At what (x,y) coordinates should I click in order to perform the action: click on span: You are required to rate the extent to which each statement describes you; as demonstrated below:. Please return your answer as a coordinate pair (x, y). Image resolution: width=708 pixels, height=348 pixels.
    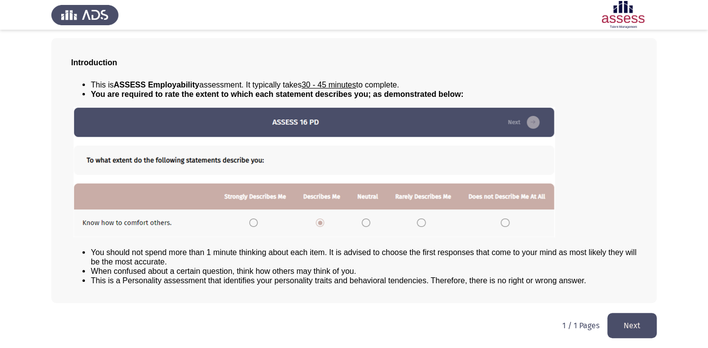
    Looking at the image, I should click on (277, 94).